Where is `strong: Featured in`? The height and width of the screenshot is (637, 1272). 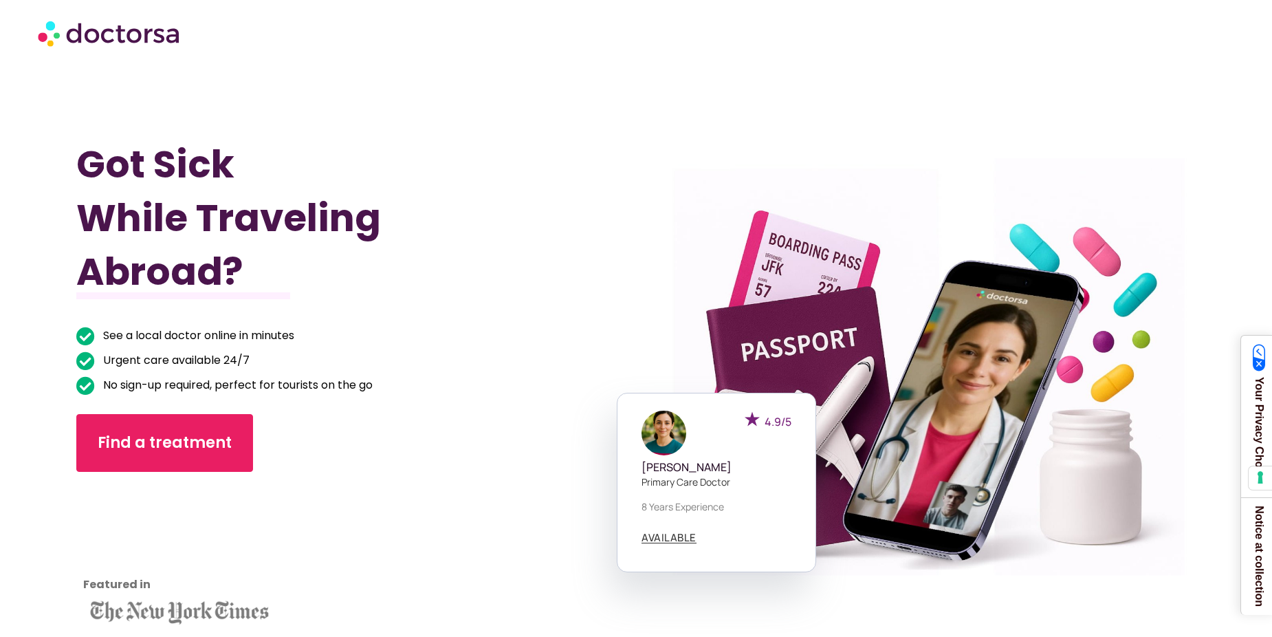
strong: Featured in is located at coordinates (117, 584).